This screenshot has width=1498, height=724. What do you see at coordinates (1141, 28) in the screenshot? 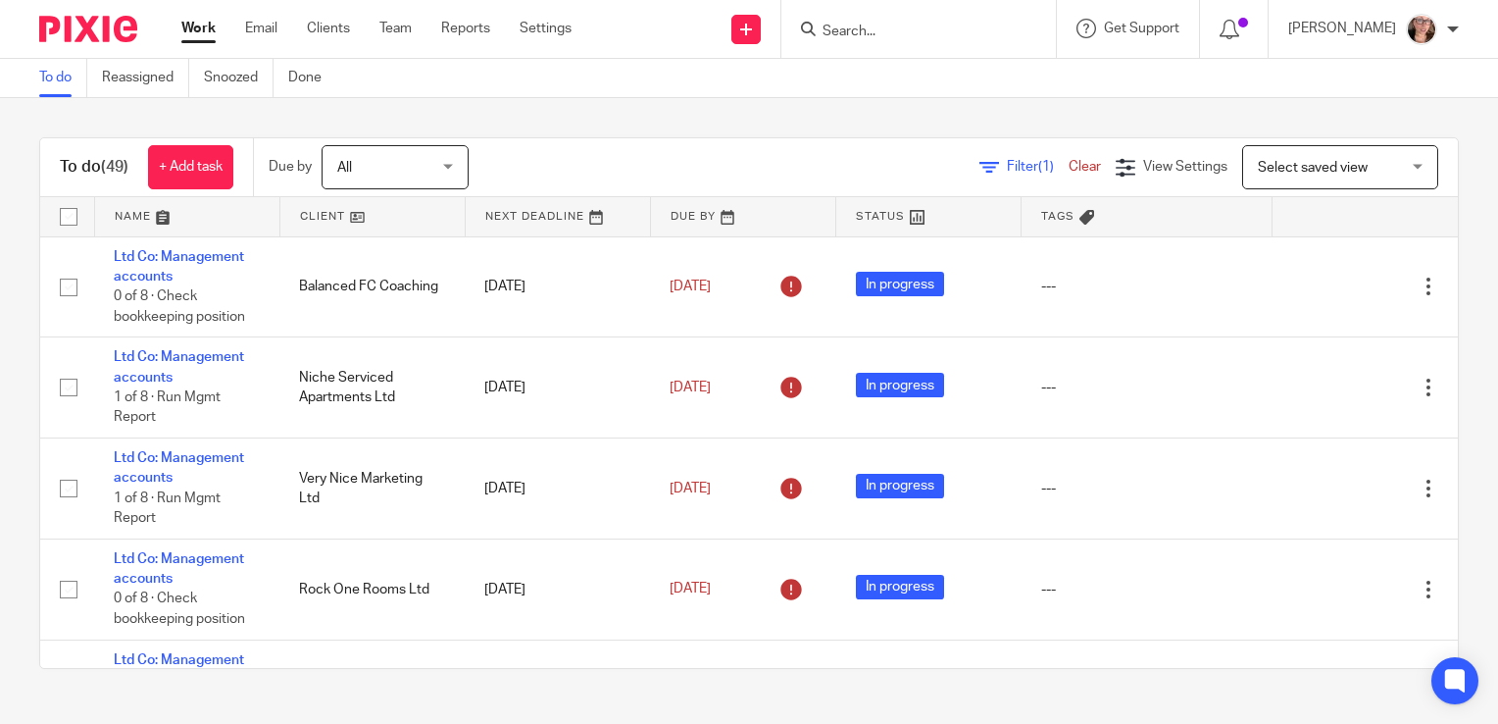
I see `span: Get Support` at bounding box center [1141, 28].